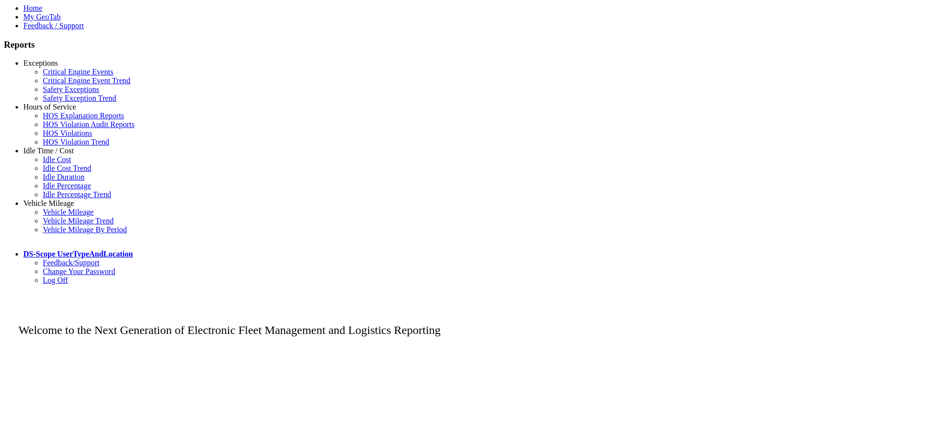 Image resolution: width=934 pixels, height=423 pixels. What do you see at coordinates (49, 150) in the screenshot?
I see `a: Idle Time / Cost` at bounding box center [49, 150].